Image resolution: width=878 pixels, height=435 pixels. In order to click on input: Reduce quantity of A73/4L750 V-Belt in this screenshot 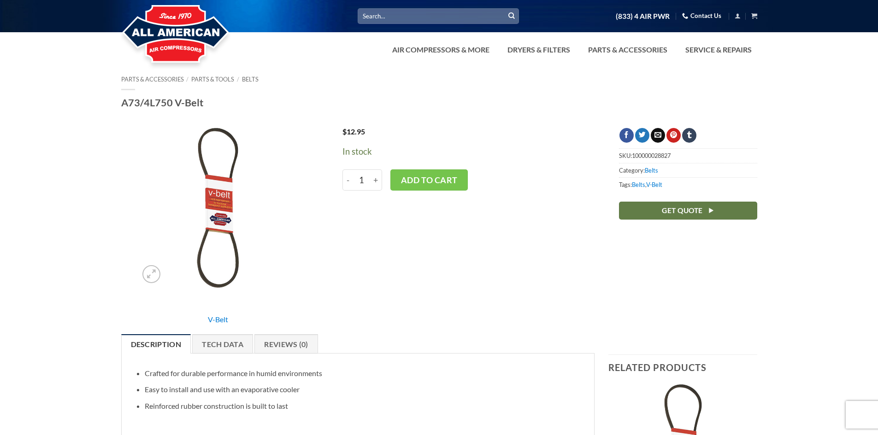, I will do `click(348, 180)`.